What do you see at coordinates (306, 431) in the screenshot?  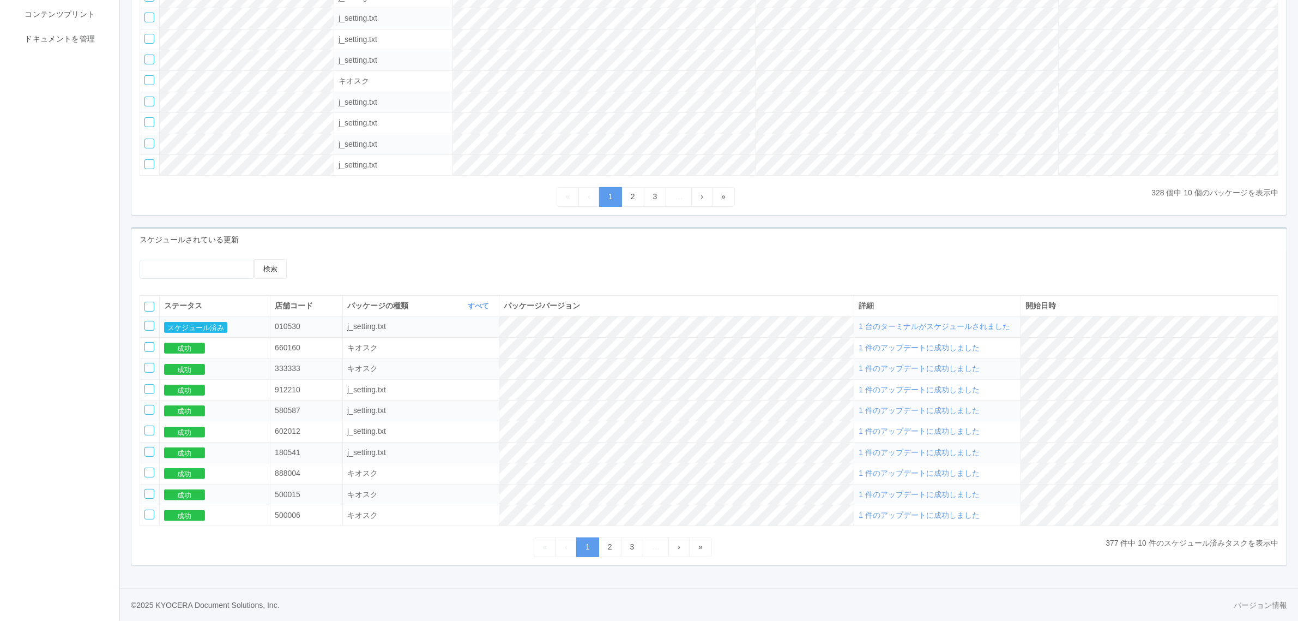 I see `div: 602012` at bounding box center [306, 431].